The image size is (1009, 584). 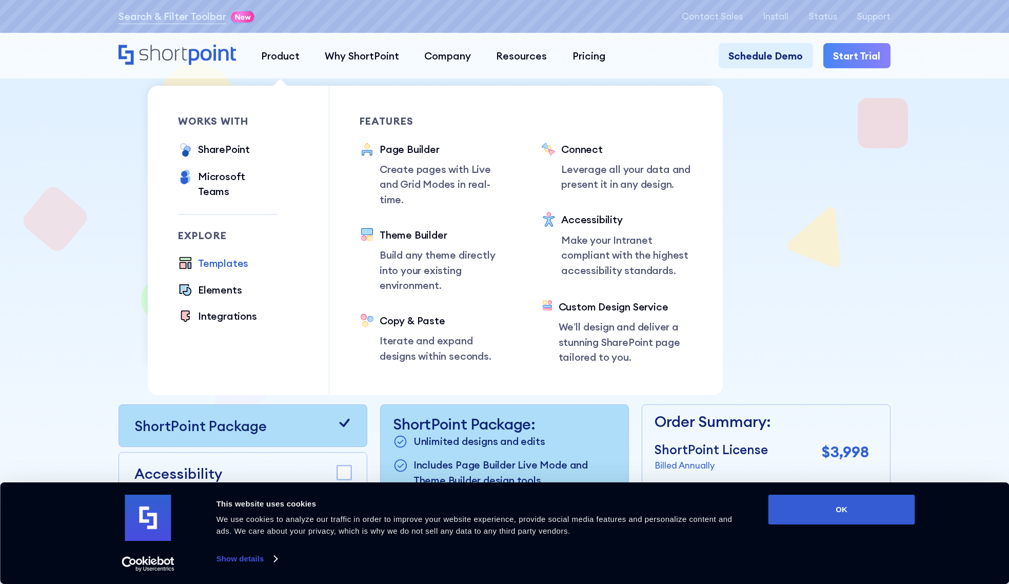 What do you see at coordinates (712, 17) in the screenshot?
I see `a: Contact Sales` at bounding box center [712, 17].